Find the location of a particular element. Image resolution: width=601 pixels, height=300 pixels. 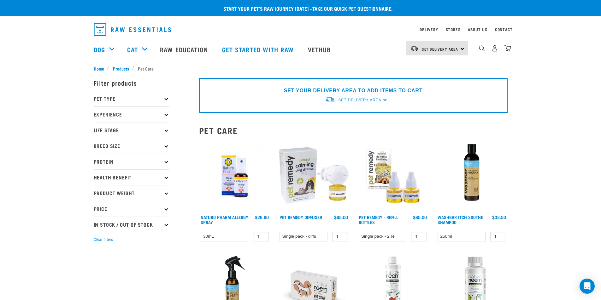

nav: dropdown navigation is located at coordinates (300, 30).